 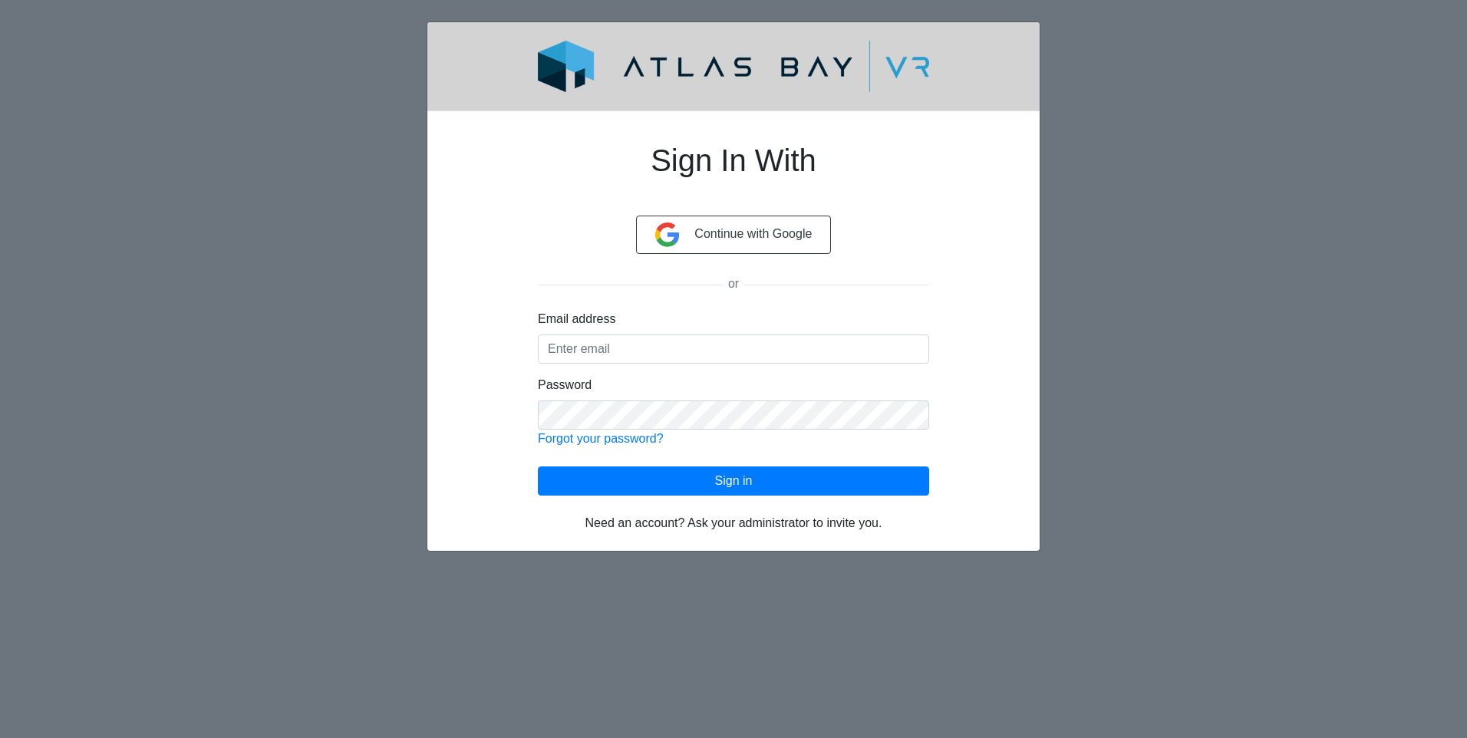 What do you see at coordinates (601, 438) in the screenshot?
I see `a: Forgot your password?` at bounding box center [601, 438].